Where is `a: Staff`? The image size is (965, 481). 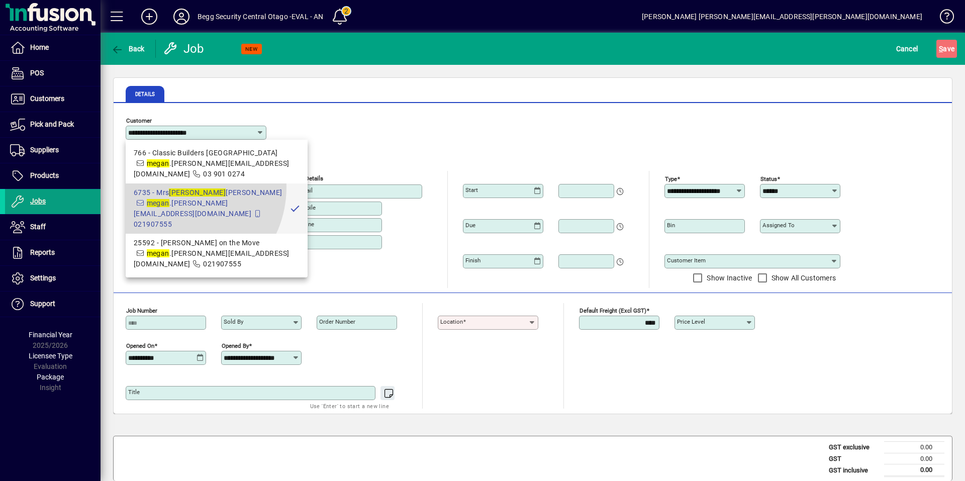 a: Staff is located at coordinates (53, 227).